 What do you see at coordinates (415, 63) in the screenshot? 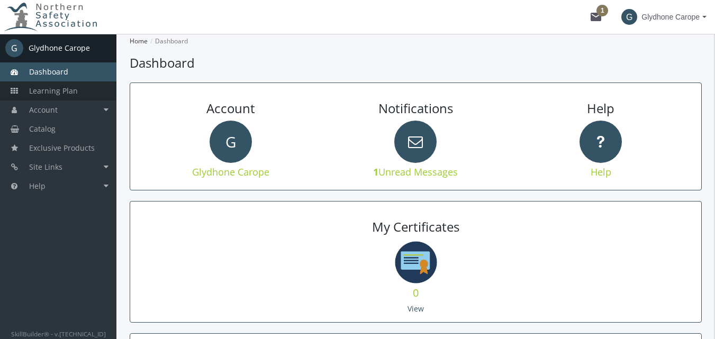
I see `h1: Dashboard` at bounding box center [415, 63].